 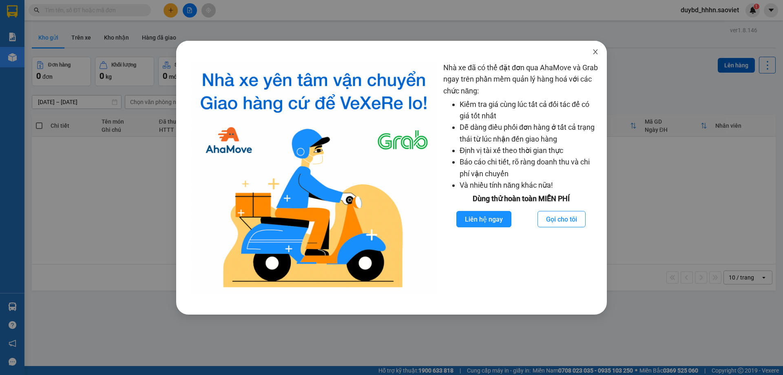 What do you see at coordinates (529, 168) in the screenshot?
I see `li: Báo cáo chi tiết, rõ ràng doanh thu và chi phí vận chuyển` at bounding box center [529, 168].